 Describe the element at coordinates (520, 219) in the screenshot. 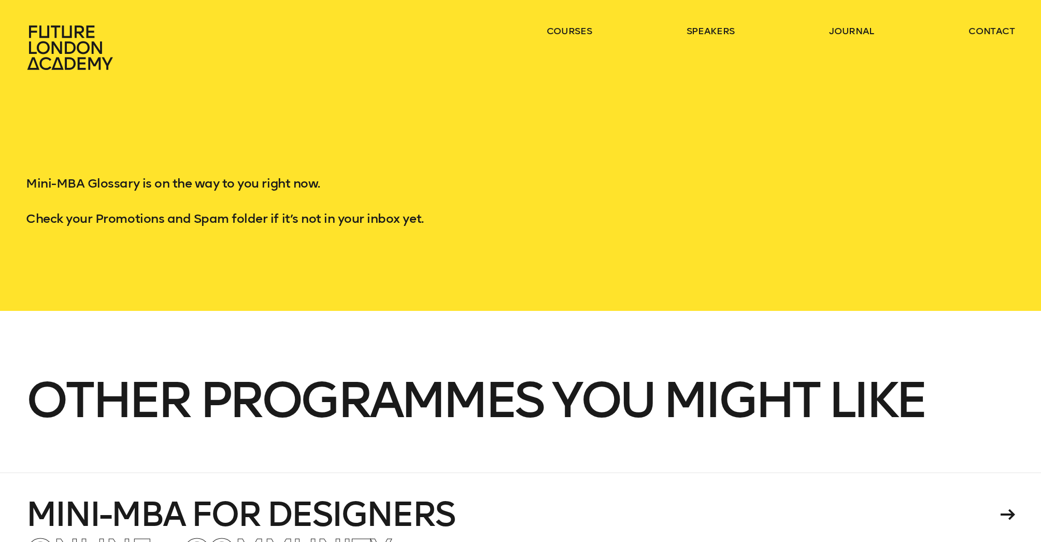

I see `p: Check your Promotions and Spam folder if it’s not in your inbox yet.` at that location.